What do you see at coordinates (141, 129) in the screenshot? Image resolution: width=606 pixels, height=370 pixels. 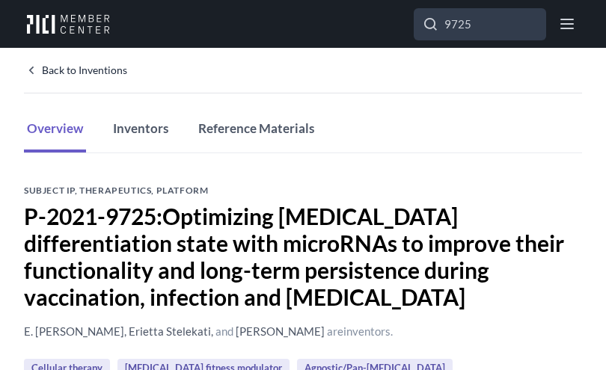 I see `button: Inventors` at bounding box center [141, 129].